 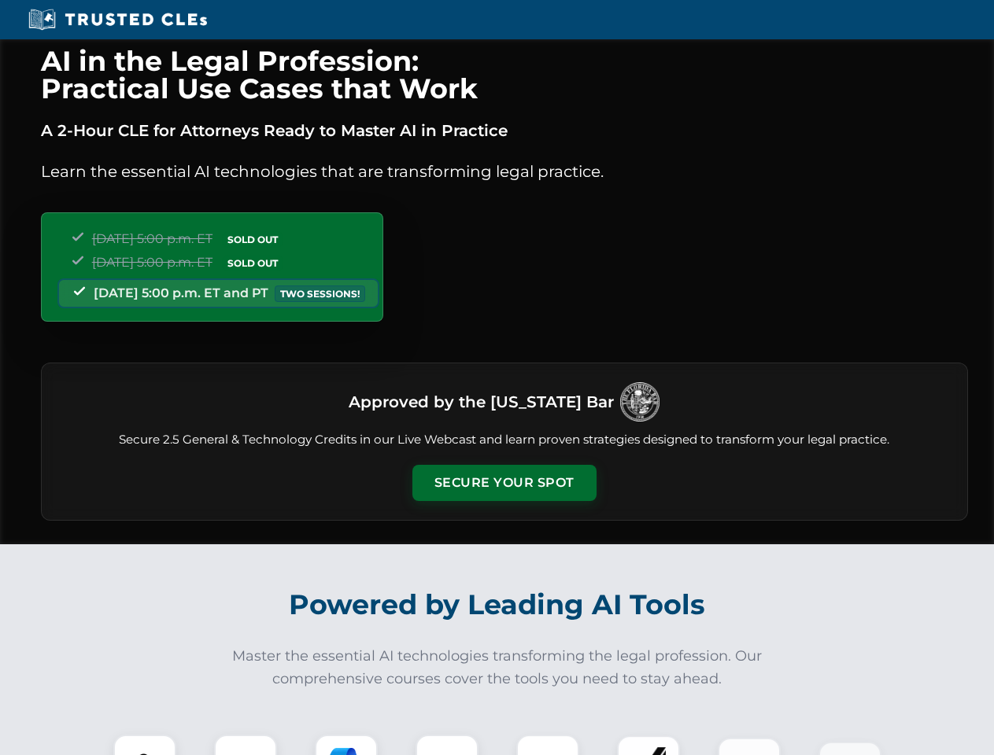 I want to click on img: Trusted CLEs, so click(x=117, y=20).